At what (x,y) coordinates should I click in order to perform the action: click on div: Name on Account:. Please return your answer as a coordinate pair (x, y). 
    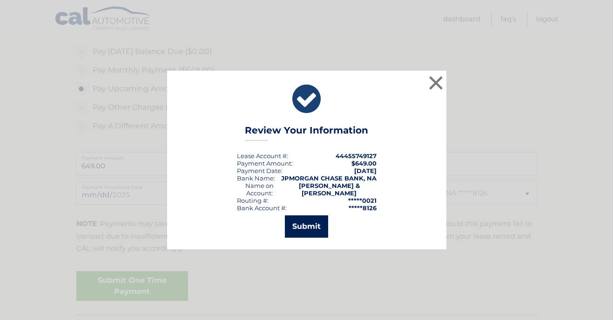
    Looking at the image, I should click on (259, 189).